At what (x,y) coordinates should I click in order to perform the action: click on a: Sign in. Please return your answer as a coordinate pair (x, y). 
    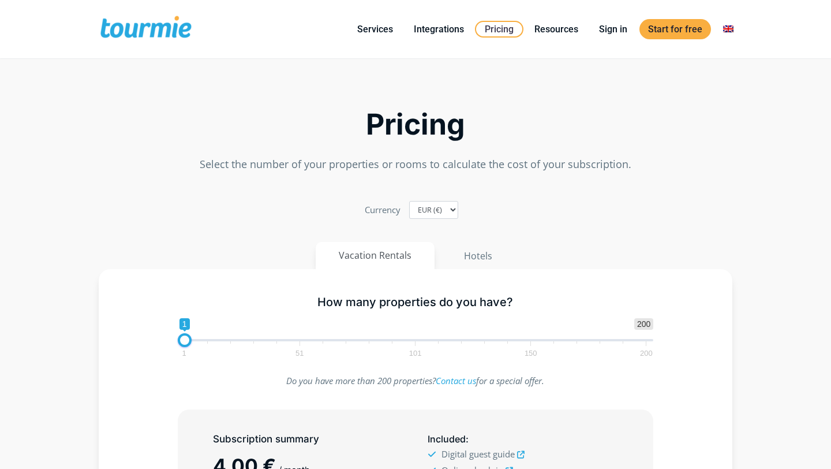
    Looking at the image, I should click on (613, 29).